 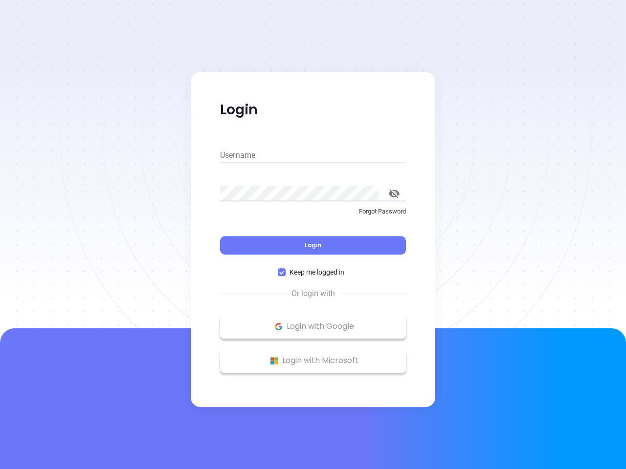 I want to click on button: Google Logo Login with Google, so click(x=313, y=327).